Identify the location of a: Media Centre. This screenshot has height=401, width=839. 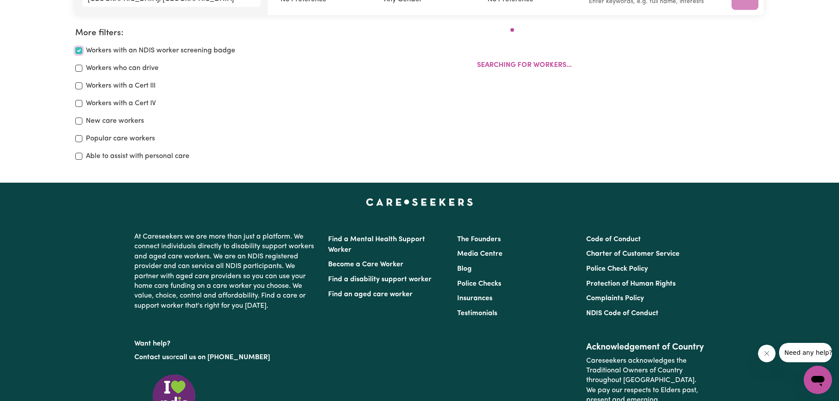
(479, 254).